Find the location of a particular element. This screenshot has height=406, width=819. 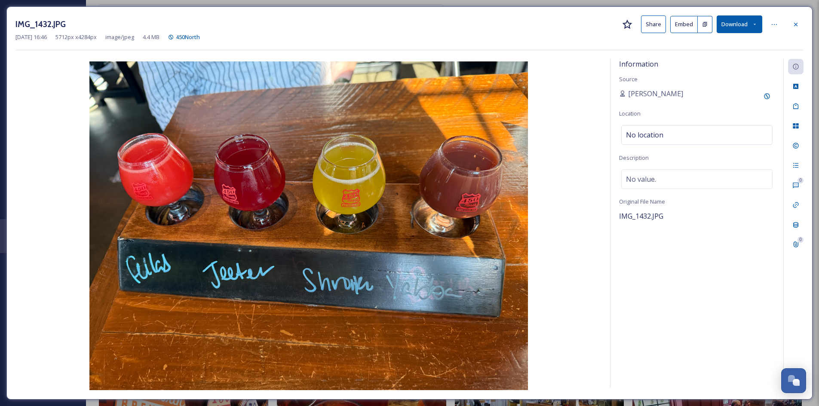

button: Open Chat is located at coordinates (794, 381).